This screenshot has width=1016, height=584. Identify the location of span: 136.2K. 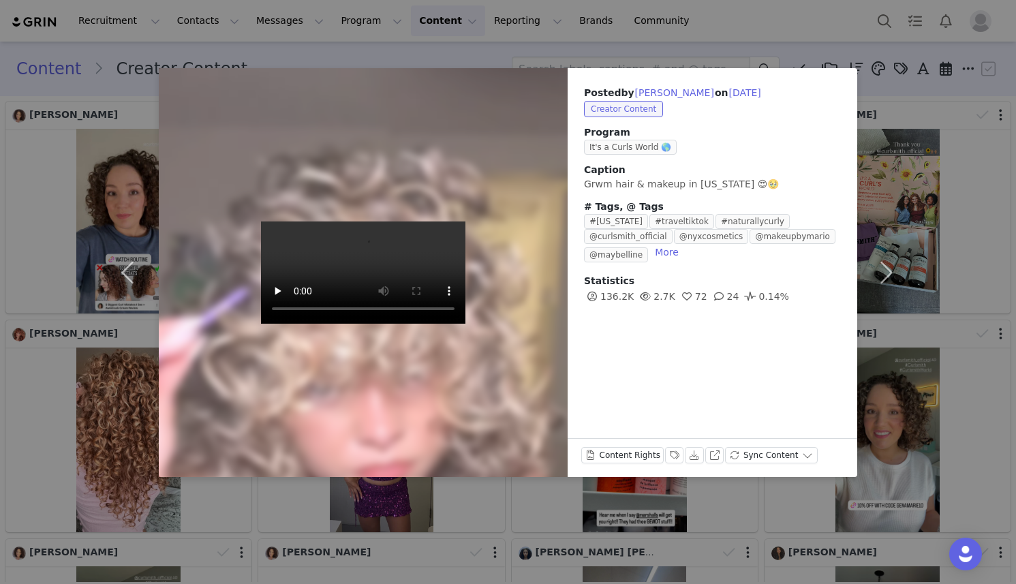
(609, 296).